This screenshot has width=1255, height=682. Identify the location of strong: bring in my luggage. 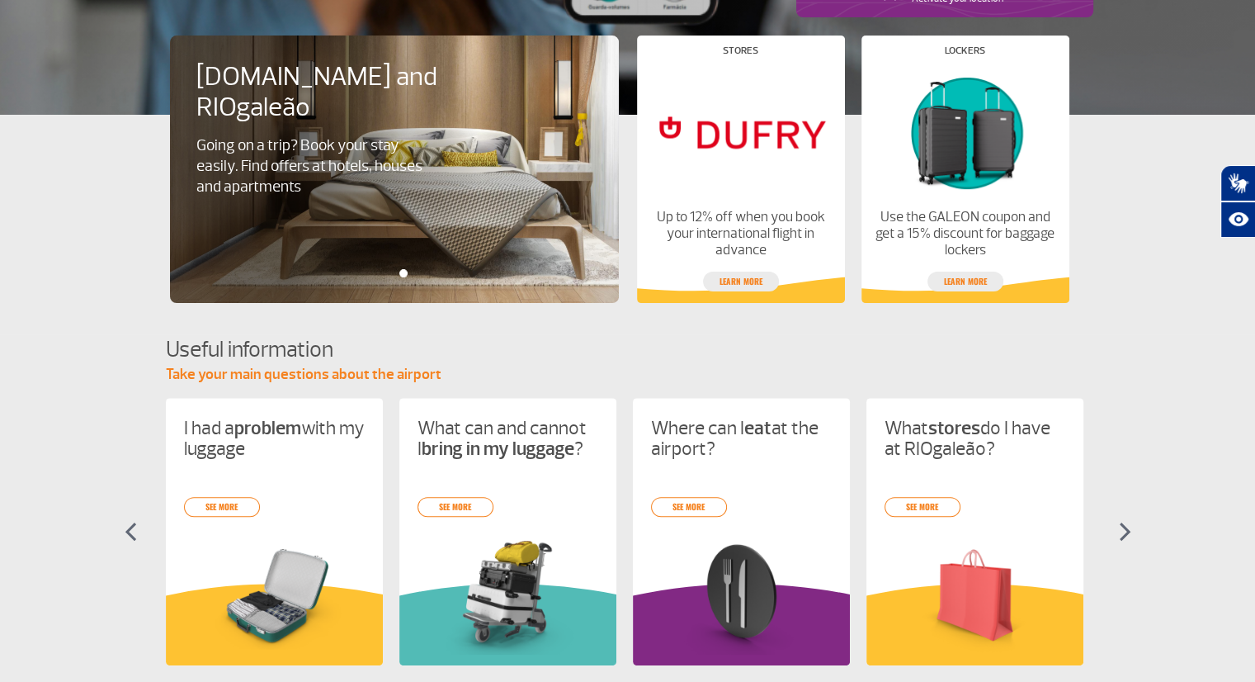
(498, 448).